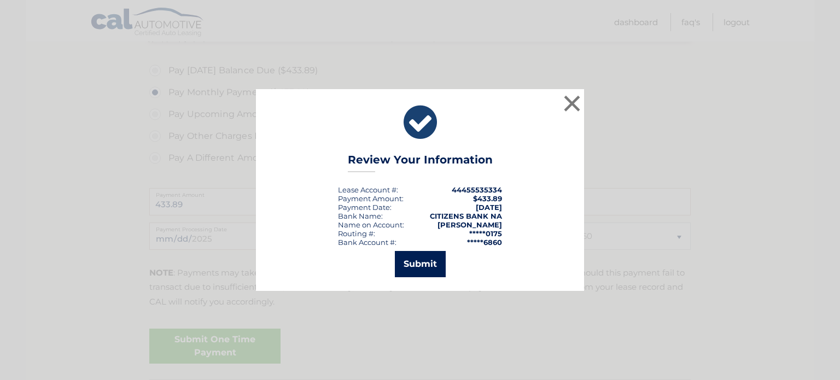 The height and width of the screenshot is (380, 840). What do you see at coordinates (487, 198) in the screenshot?
I see `span: $433.89` at bounding box center [487, 198].